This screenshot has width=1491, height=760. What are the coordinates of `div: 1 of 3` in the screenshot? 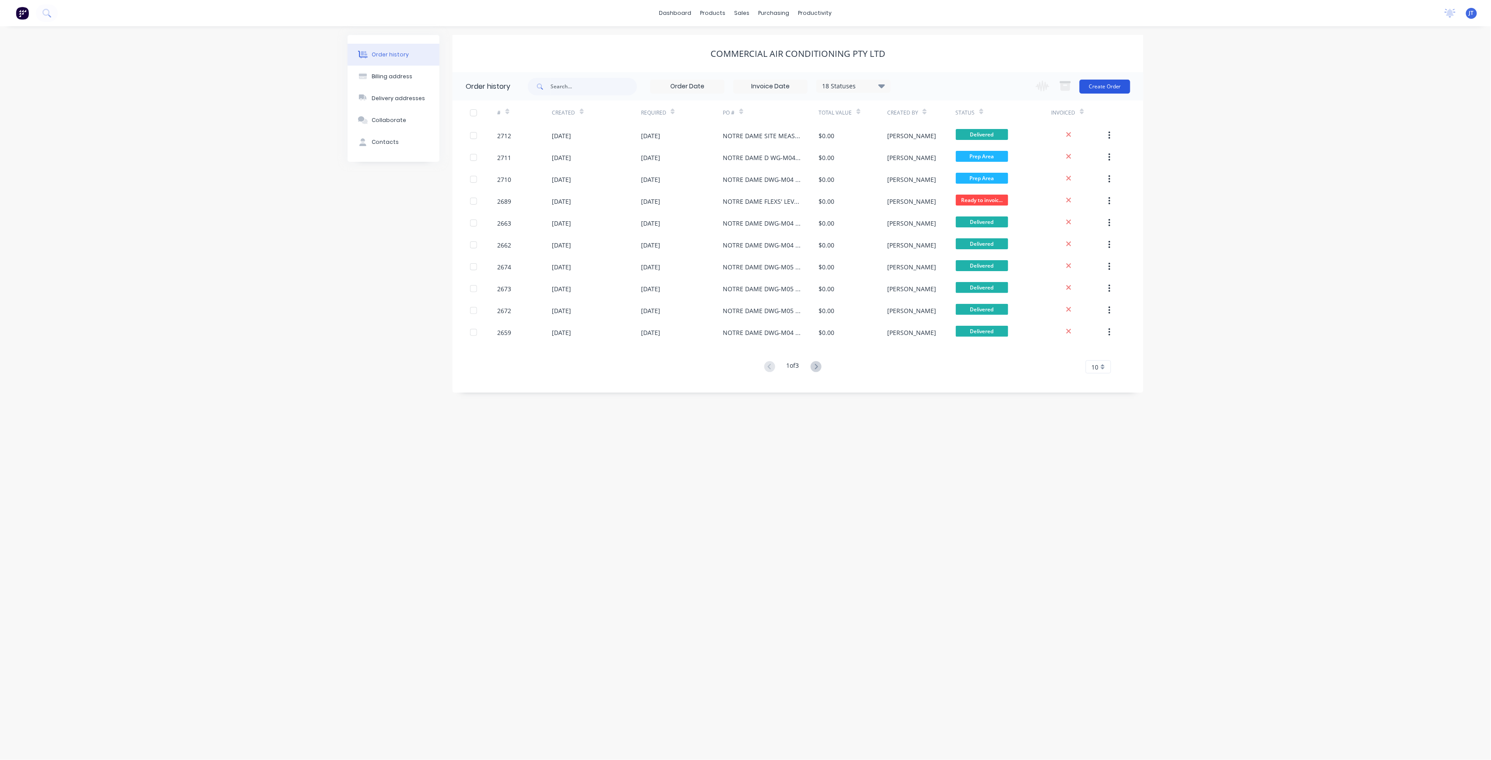 It's located at (793, 367).